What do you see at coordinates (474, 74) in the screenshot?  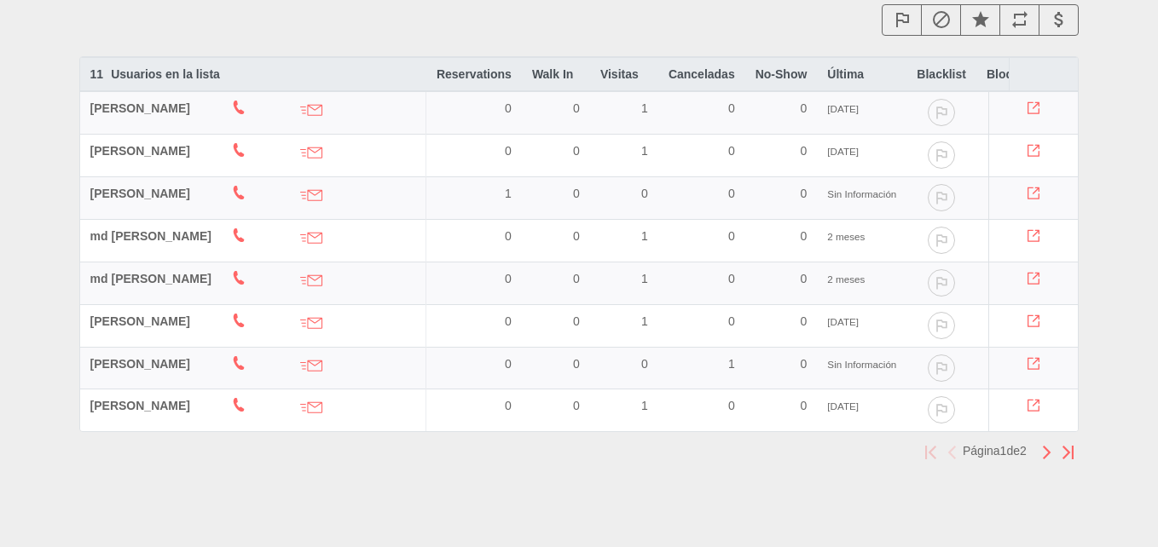 I see `th: Reservations` at bounding box center [474, 74].